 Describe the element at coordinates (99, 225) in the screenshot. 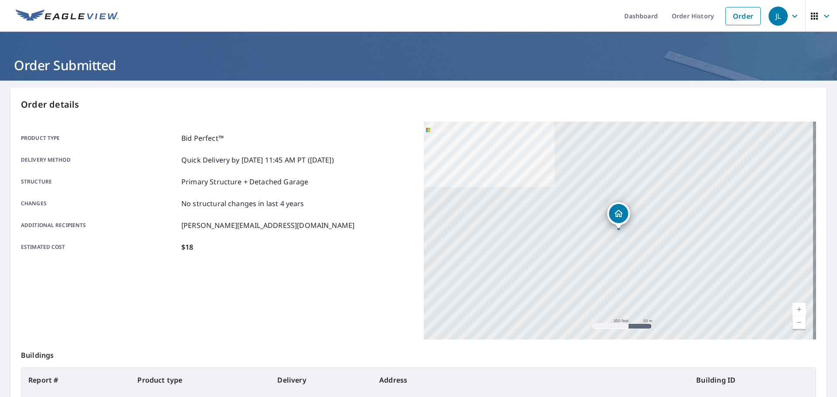

I see `p: Additional recipients` at that location.